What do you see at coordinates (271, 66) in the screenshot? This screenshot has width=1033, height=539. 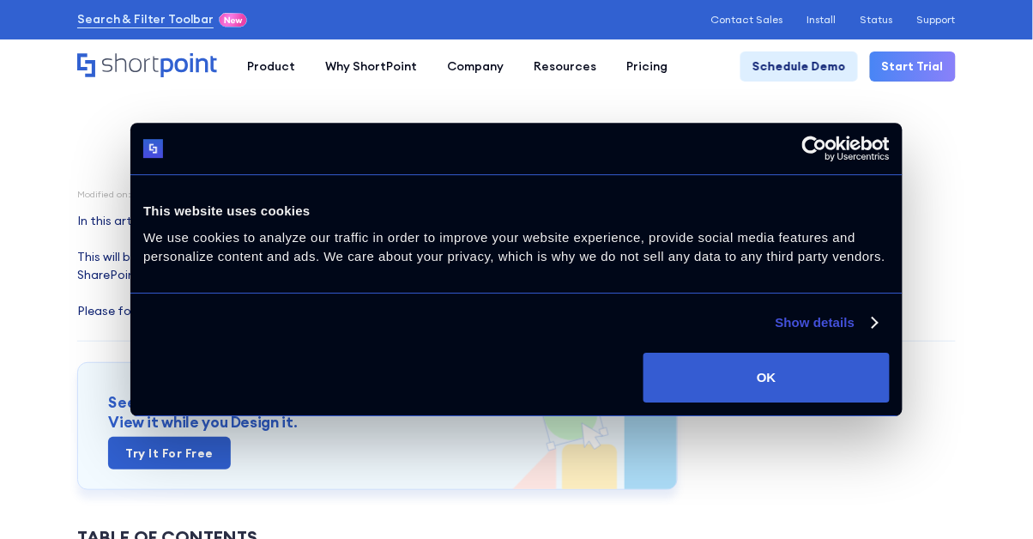 I see `a: Product` at bounding box center [271, 66].